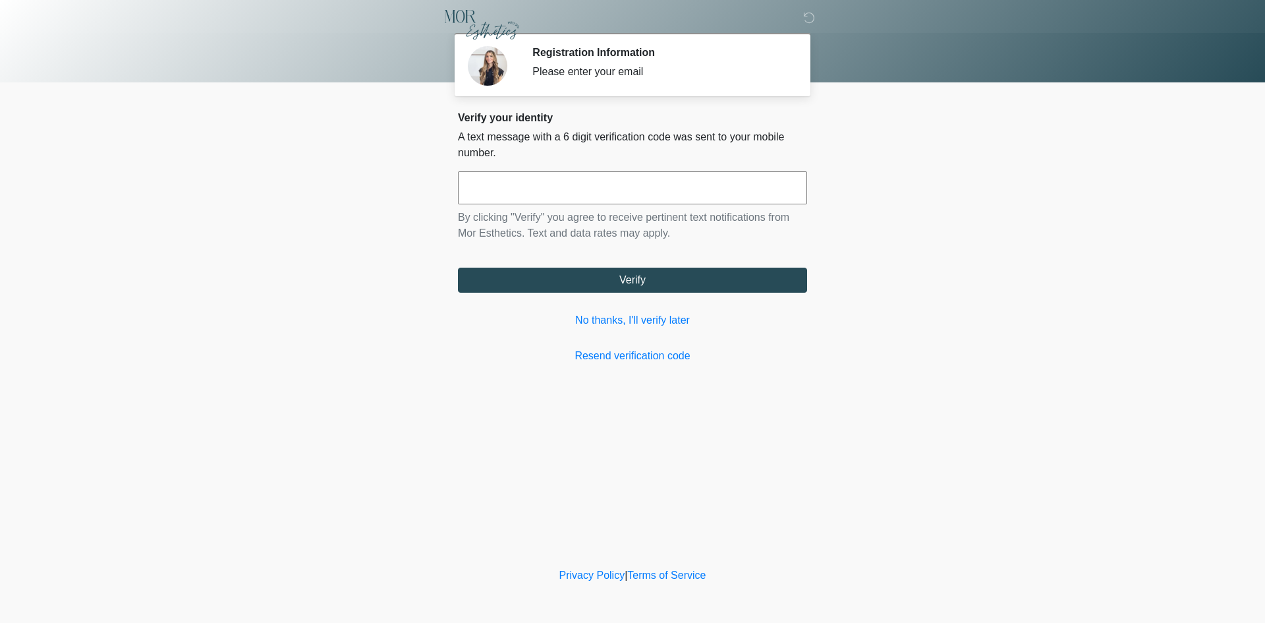 Image resolution: width=1265 pixels, height=623 pixels. Describe the element at coordinates (592, 575) in the screenshot. I see `a: Privacy Policy` at that location.